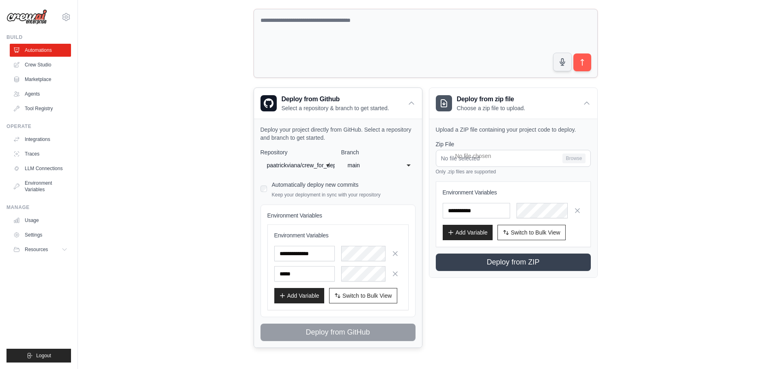  Describe the element at coordinates (338, 333) in the screenshot. I see `button: Deploy from GitHub` at that location.